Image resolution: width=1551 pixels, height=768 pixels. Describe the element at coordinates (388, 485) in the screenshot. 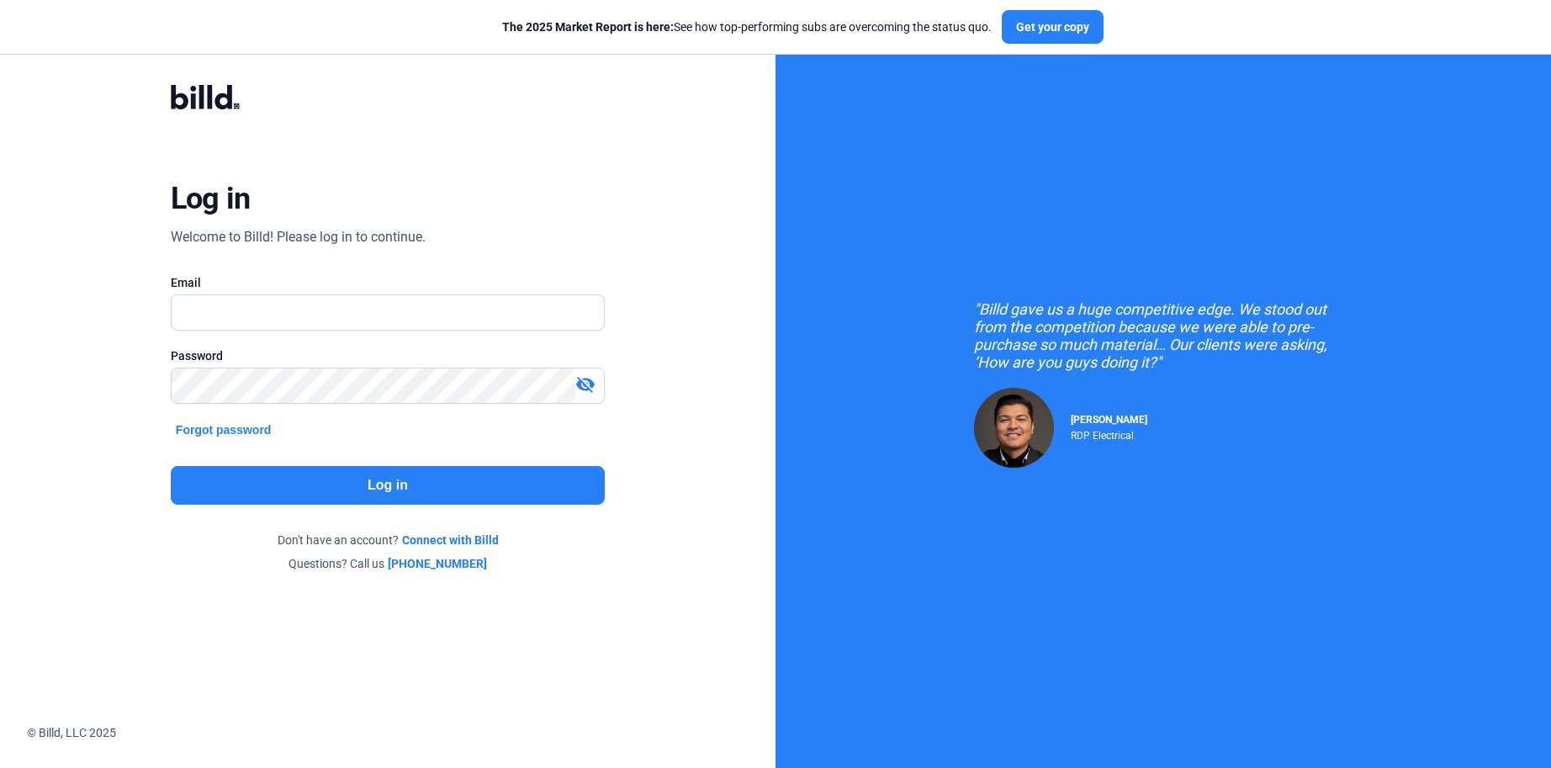

I see `button: Log in` at that location.